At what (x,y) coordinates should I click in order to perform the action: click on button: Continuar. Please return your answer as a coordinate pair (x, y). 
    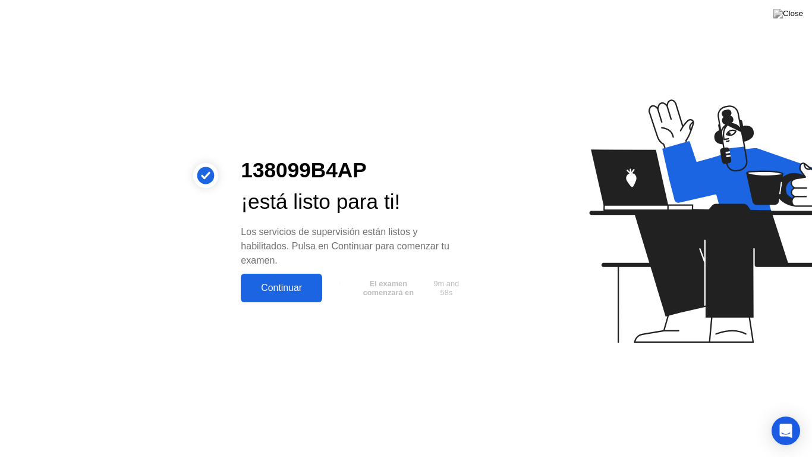
    Looking at the image, I should click on (281, 288).